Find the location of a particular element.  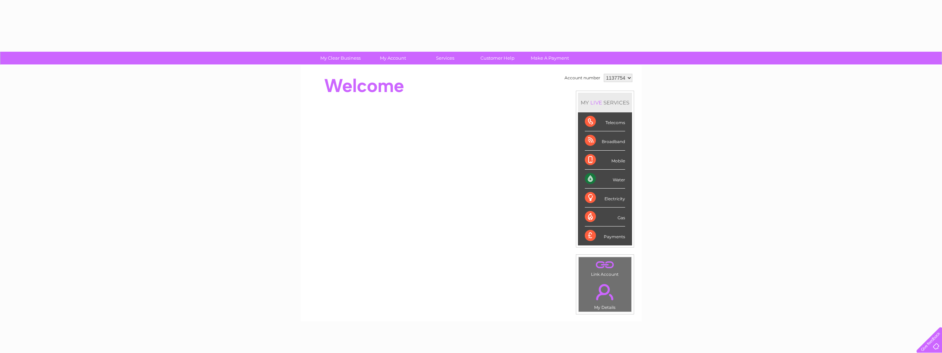

div: Water is located at coordinates (605, 179).